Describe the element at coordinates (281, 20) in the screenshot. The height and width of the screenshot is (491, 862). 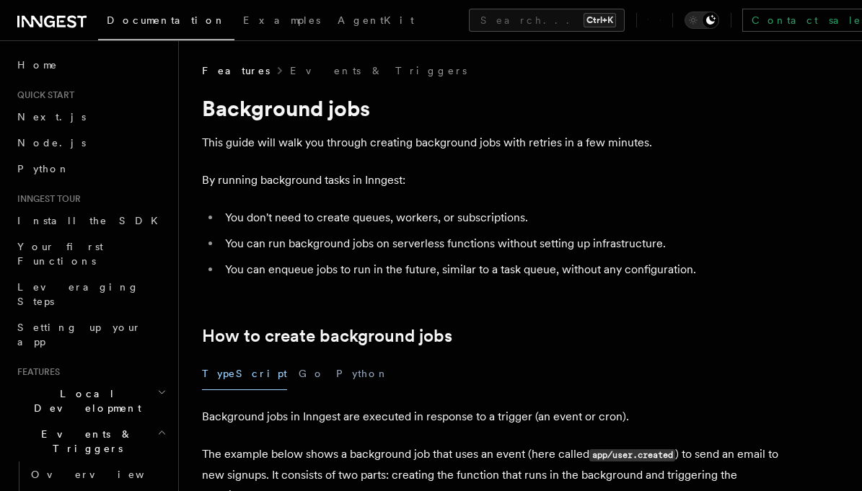
I see `span: Examples` at that location.